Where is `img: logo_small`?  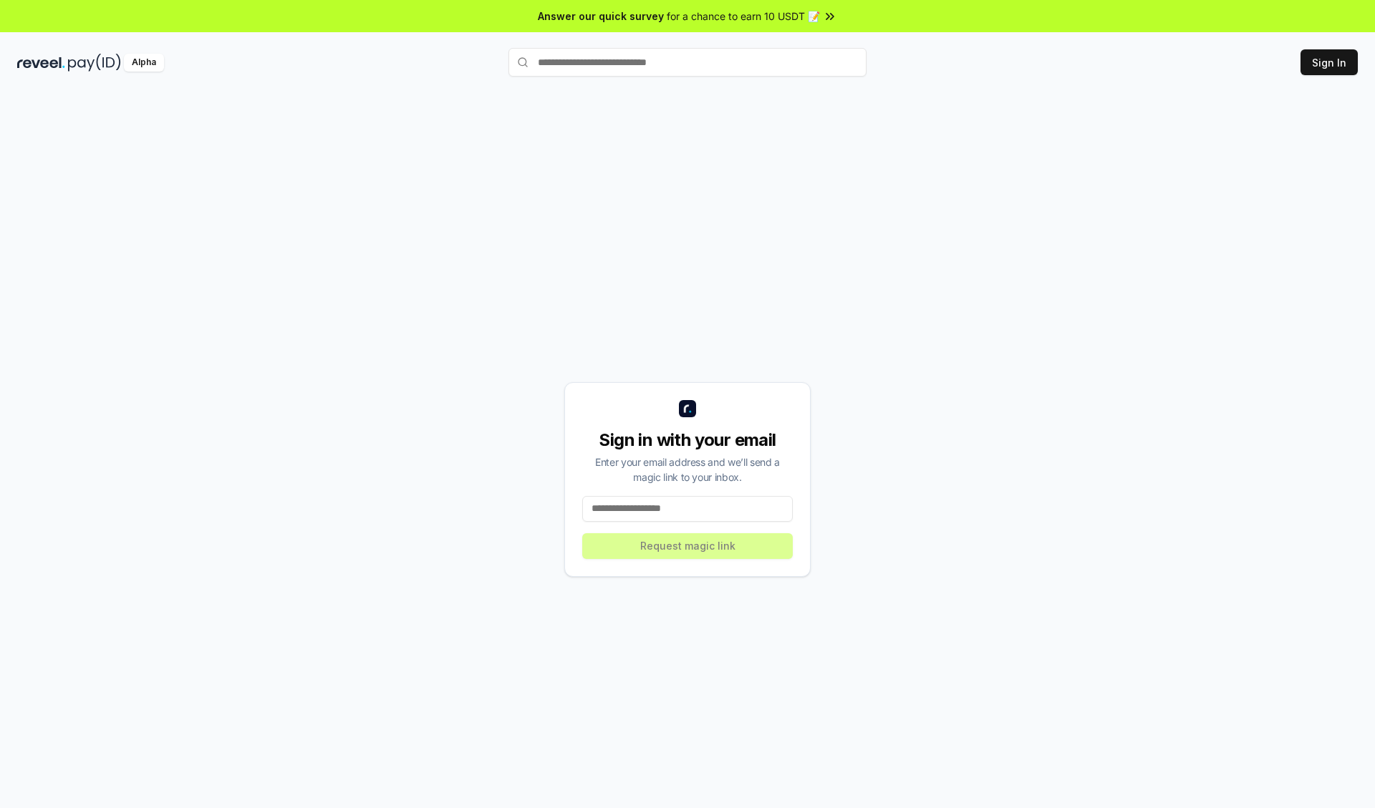 img: logo_small is located at coordinates (687, 409).